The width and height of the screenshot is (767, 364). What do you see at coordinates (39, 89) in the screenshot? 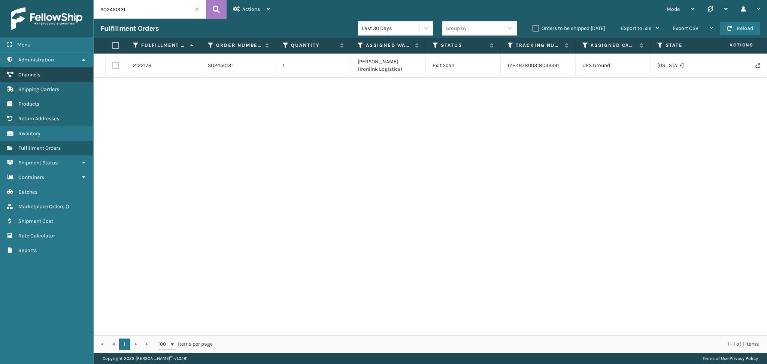
I see `span: Shipping Carriers` at bounding box center [39, 89].